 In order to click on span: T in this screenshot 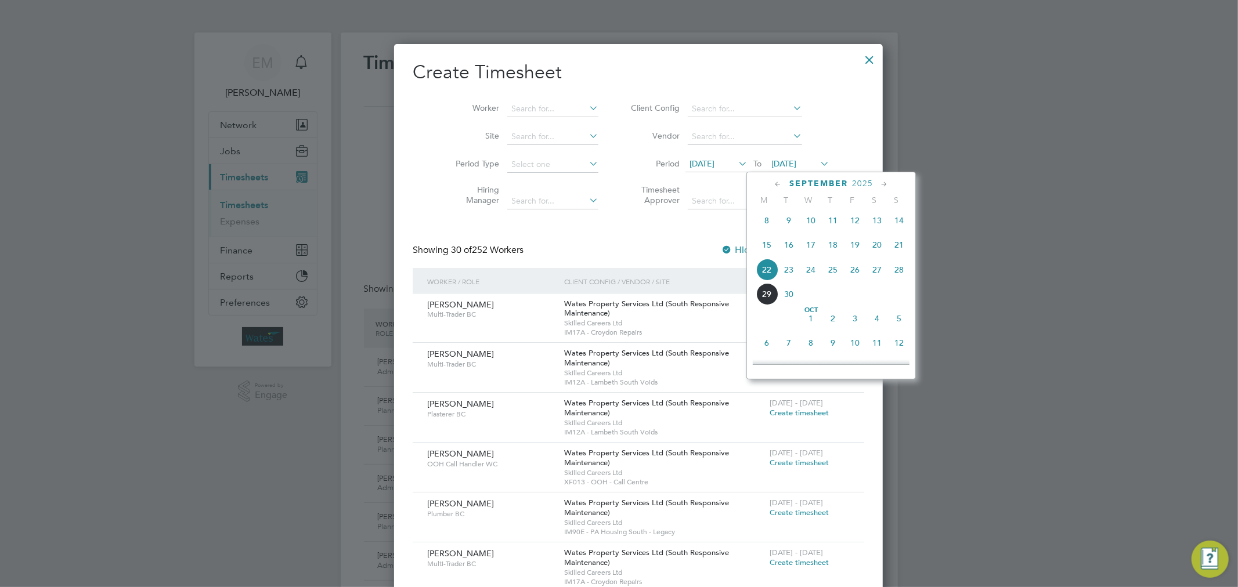, I will do `click(830, 200)`.